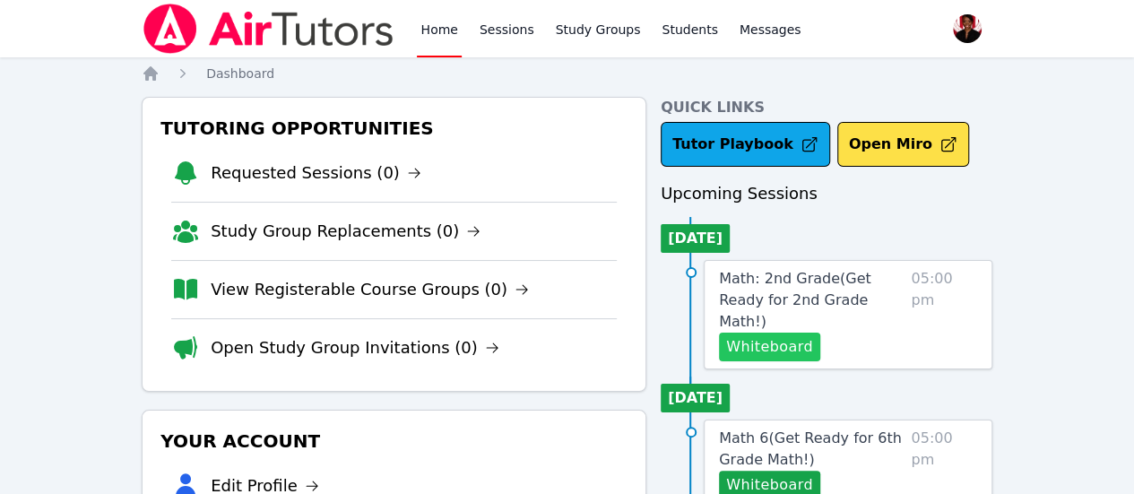 The image size is (1134, 494). Describe the element at coordinates (268, 29) in the screenshot. I see `img: Air Tutors` at that location.